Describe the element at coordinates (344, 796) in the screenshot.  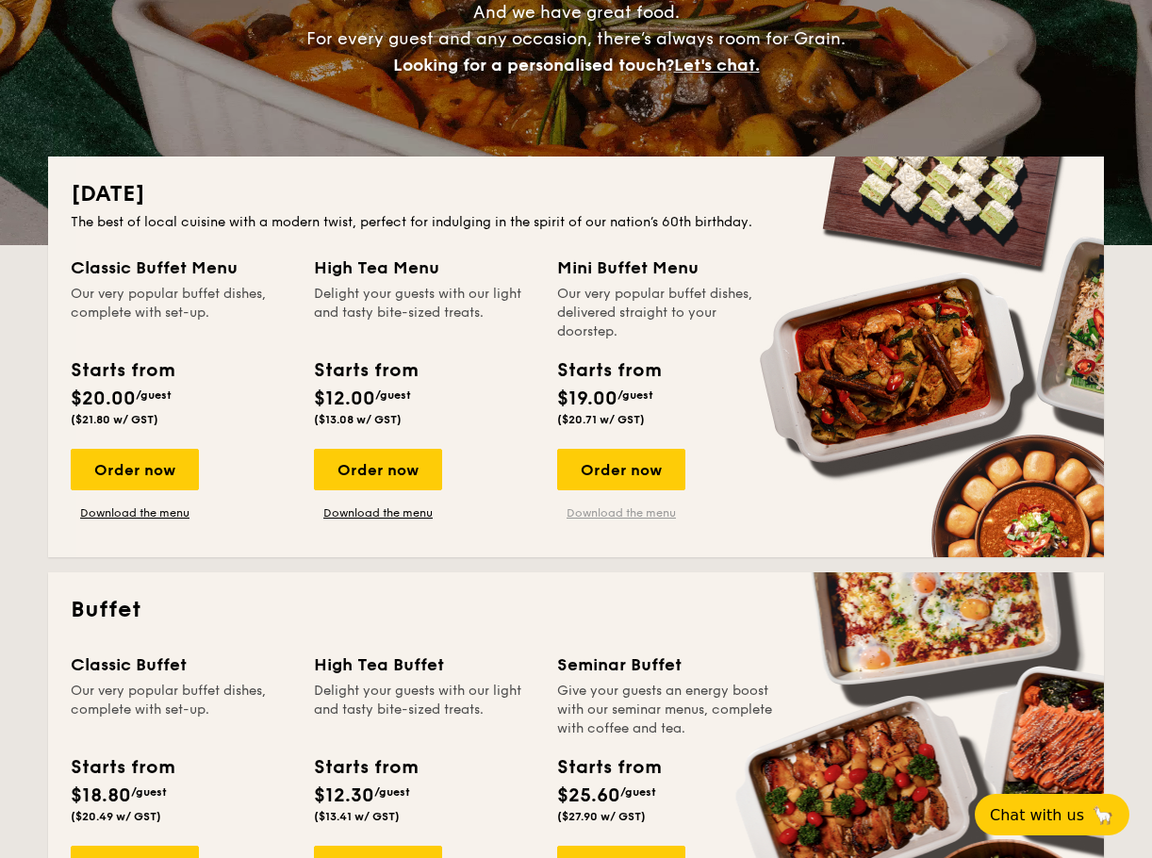
I see `span: $12.30` at that location.